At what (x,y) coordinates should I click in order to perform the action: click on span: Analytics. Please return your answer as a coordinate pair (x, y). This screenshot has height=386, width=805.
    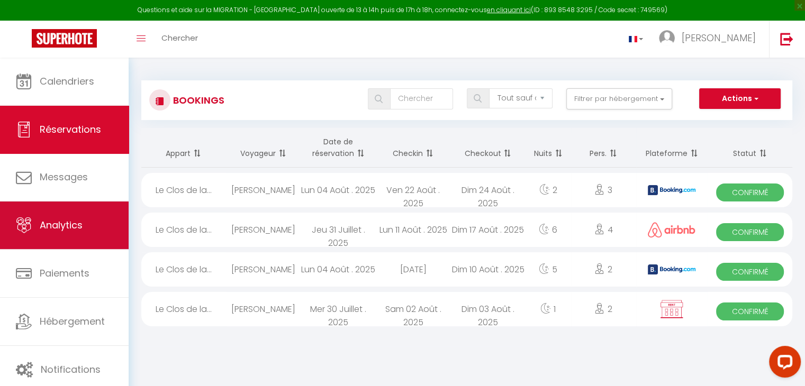
    Looking at the image, I should click on (61, 225).